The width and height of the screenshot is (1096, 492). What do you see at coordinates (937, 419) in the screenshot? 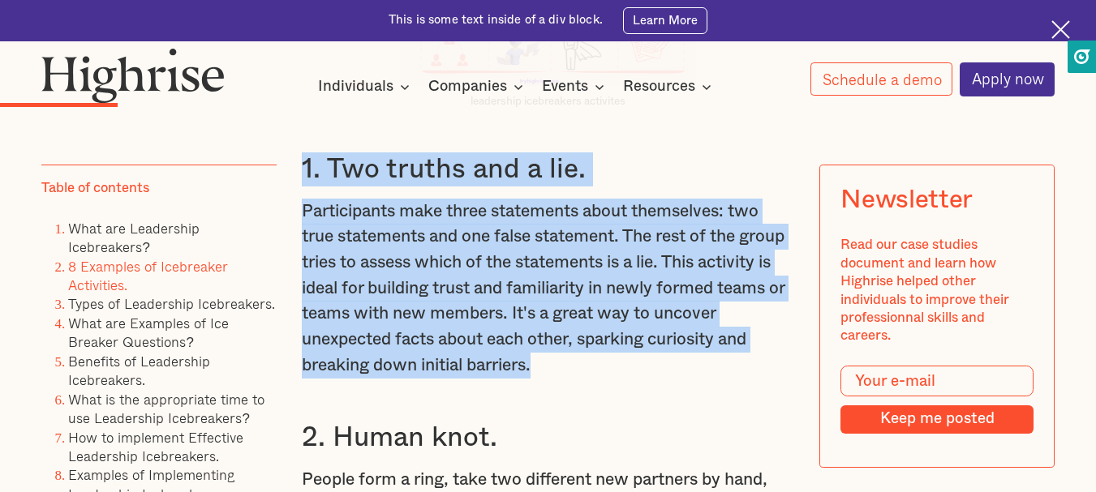
I see `input: Keep me posted` at bounding box center [937, 419].